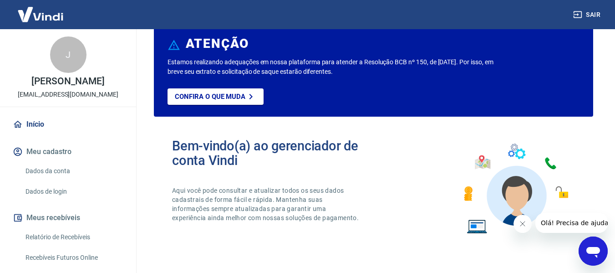  What do you see at coordinates (68, 218) in the screenshot?
I see `button: Meus recebíveis` at bounding box center [68, 218].